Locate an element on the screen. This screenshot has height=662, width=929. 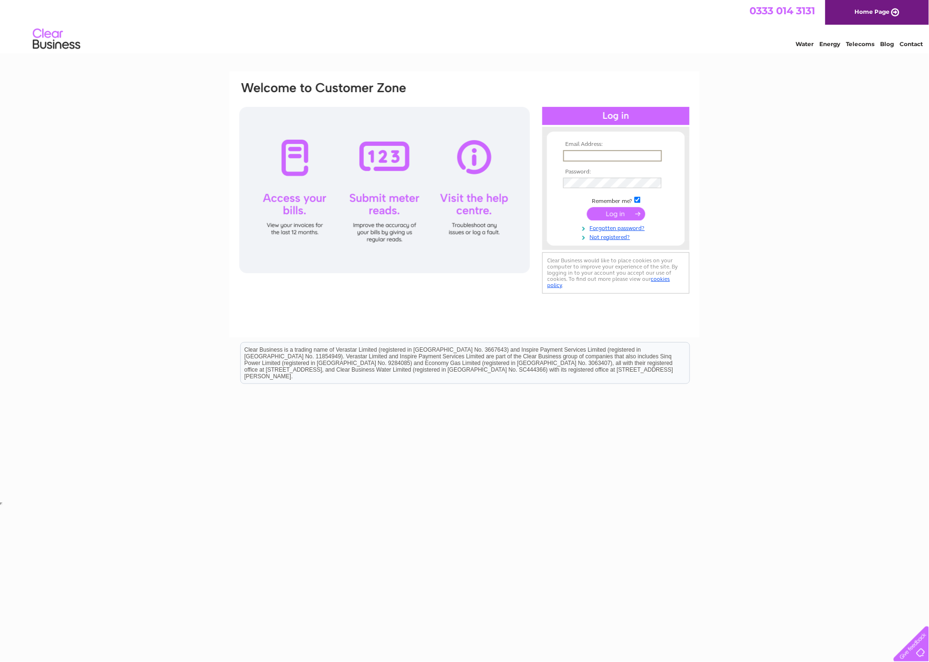
th: Password: is located at coordinates (616, 172).